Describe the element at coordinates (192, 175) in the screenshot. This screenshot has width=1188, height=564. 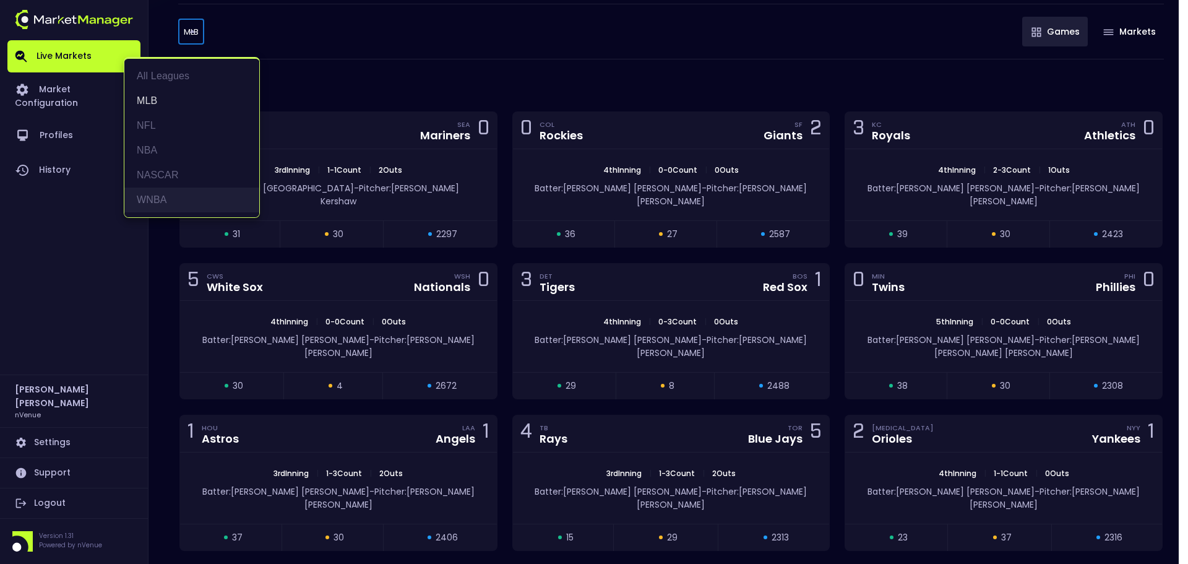
I see `li: NASCAR` at that location.